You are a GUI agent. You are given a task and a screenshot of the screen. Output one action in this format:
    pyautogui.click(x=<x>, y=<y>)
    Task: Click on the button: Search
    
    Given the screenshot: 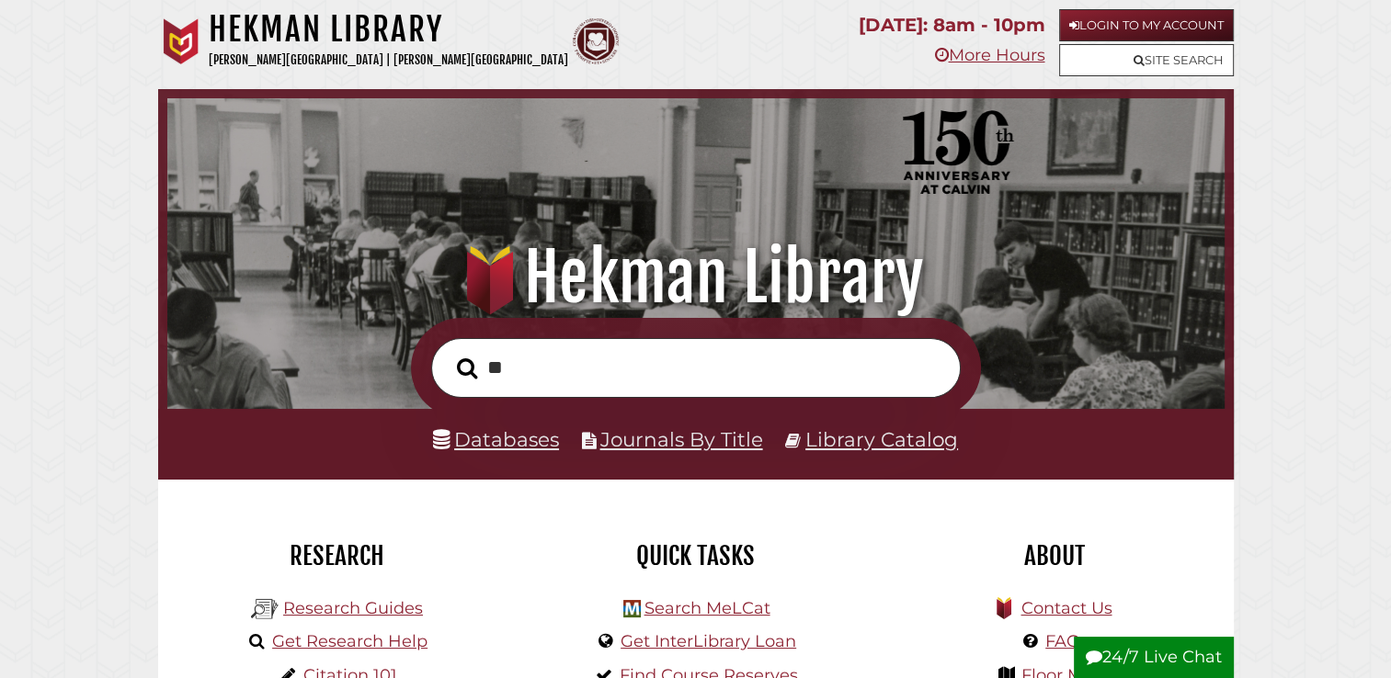 What is the action you would take?
    pyautogui.click(x=467, y=369)
    